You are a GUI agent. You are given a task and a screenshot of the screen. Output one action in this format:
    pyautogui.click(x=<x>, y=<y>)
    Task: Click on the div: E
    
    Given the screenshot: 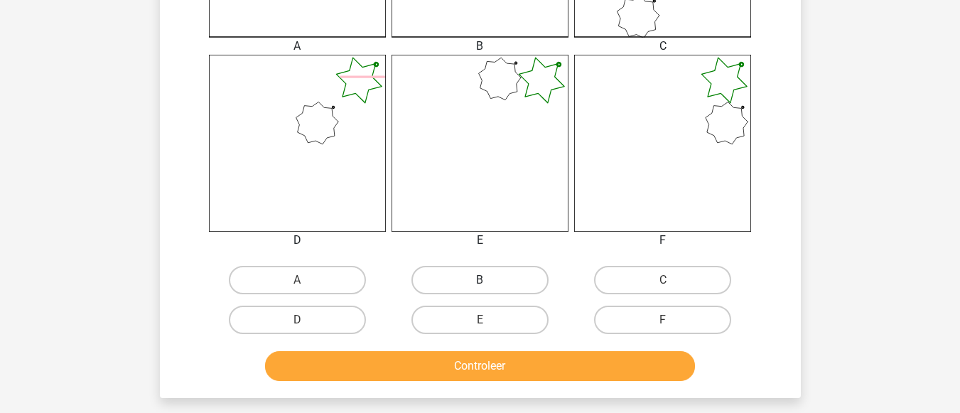 What is the action you would take?
    pyautogui.click(x=480, y=240)
    